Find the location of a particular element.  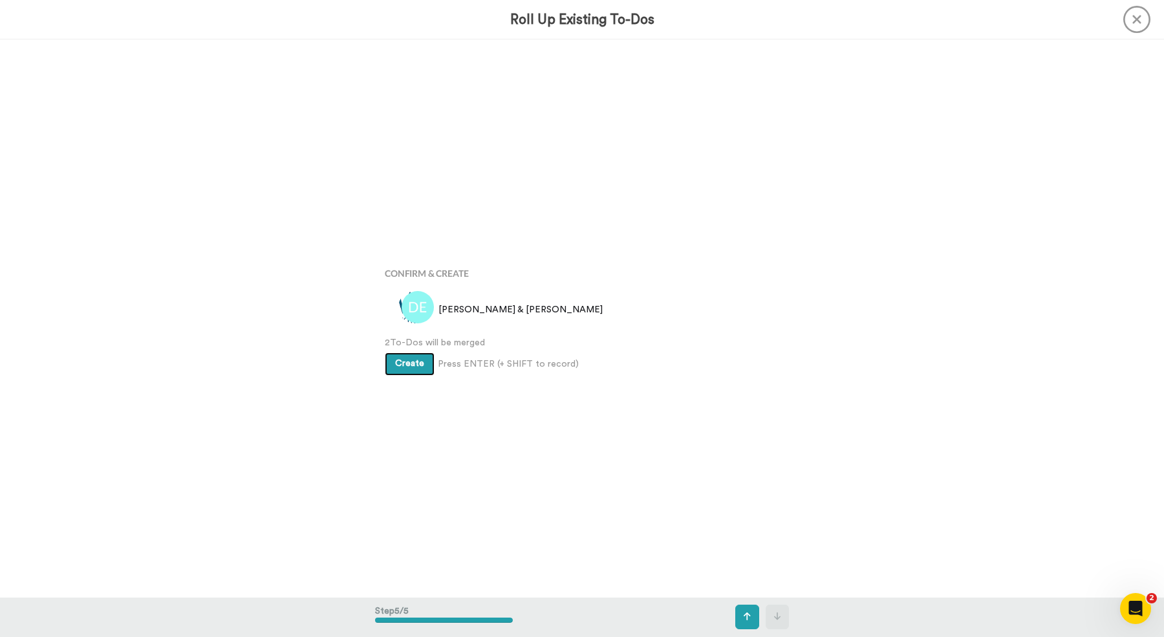

h3: Roll Up Existing To-Dos is located at coordinates (582, 19).